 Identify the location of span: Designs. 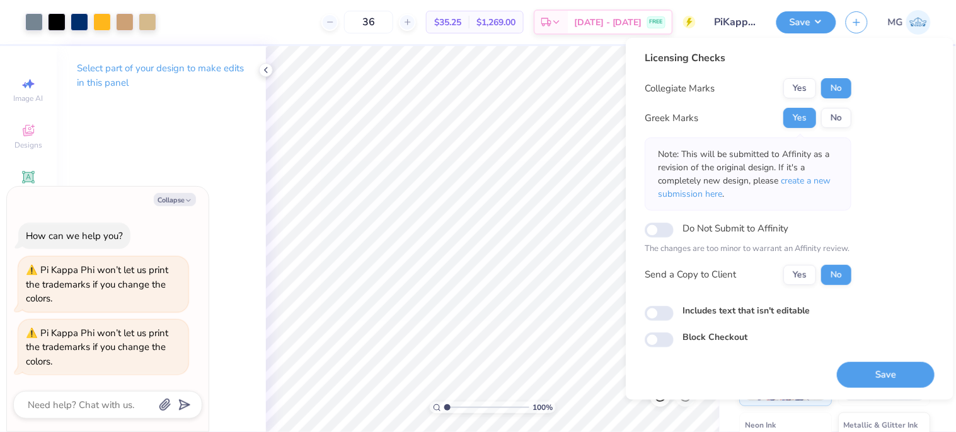
(28, 145).